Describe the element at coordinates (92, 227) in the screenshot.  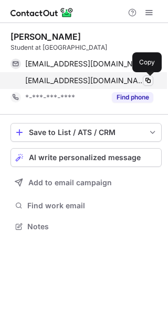
I see `span: Notes` at that location.